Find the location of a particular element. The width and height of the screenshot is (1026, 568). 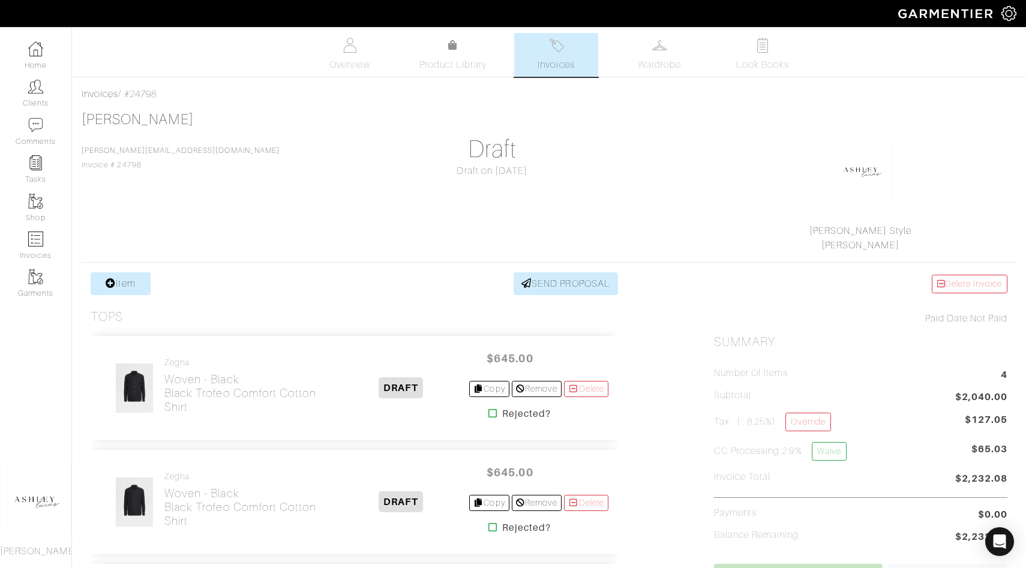

img: gear-icon-white-bd11855cb880d31180b6d7d6211b90ccbf57a29d726f0c71d8c61bd08dd39cc2.png is located at coordinates (1009, 13).